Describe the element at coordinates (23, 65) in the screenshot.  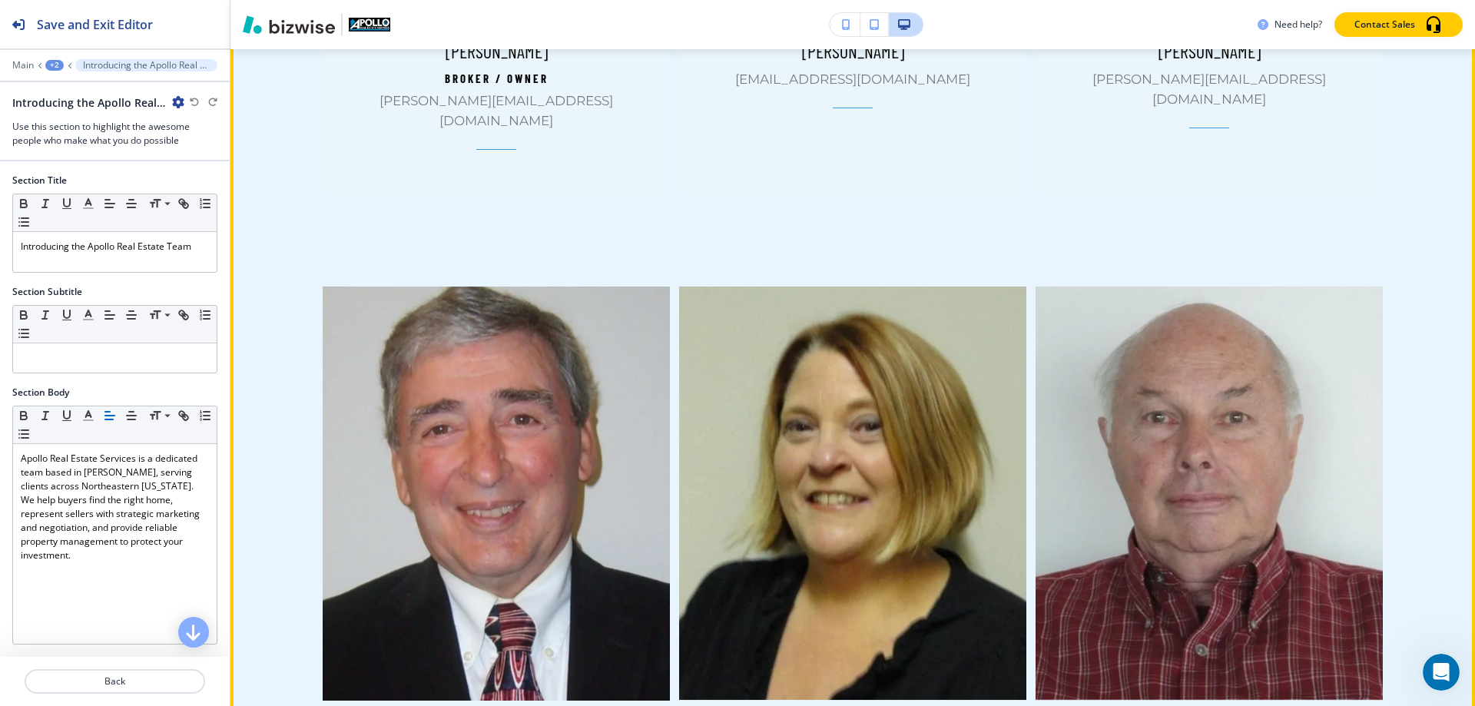
I see `p: Main` at that location.